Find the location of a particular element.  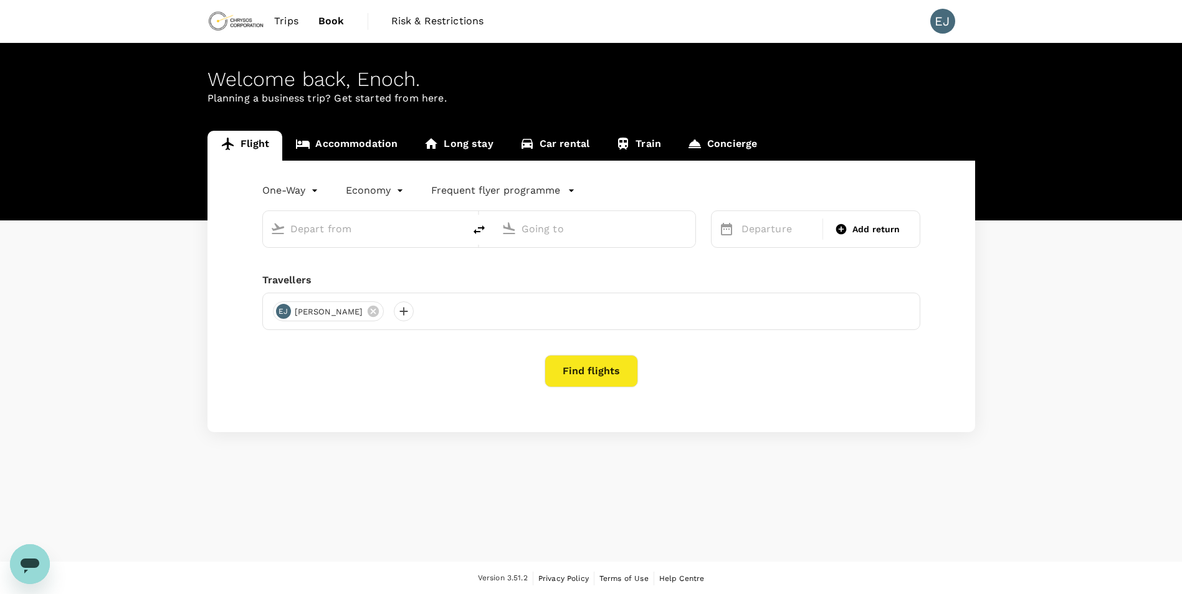

a: Car rental is located at coordinates (554, 146).